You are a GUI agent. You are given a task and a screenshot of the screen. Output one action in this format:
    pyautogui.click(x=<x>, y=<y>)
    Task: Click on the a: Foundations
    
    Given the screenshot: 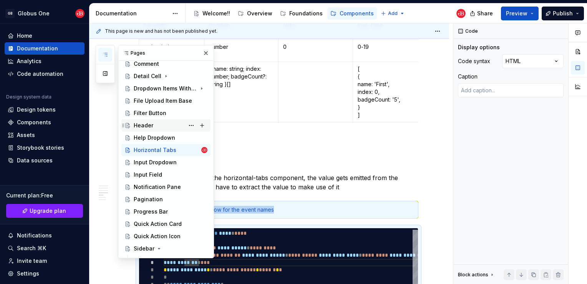 What is the action you would take?
    pyautogui.click(x=301, y=13)
    